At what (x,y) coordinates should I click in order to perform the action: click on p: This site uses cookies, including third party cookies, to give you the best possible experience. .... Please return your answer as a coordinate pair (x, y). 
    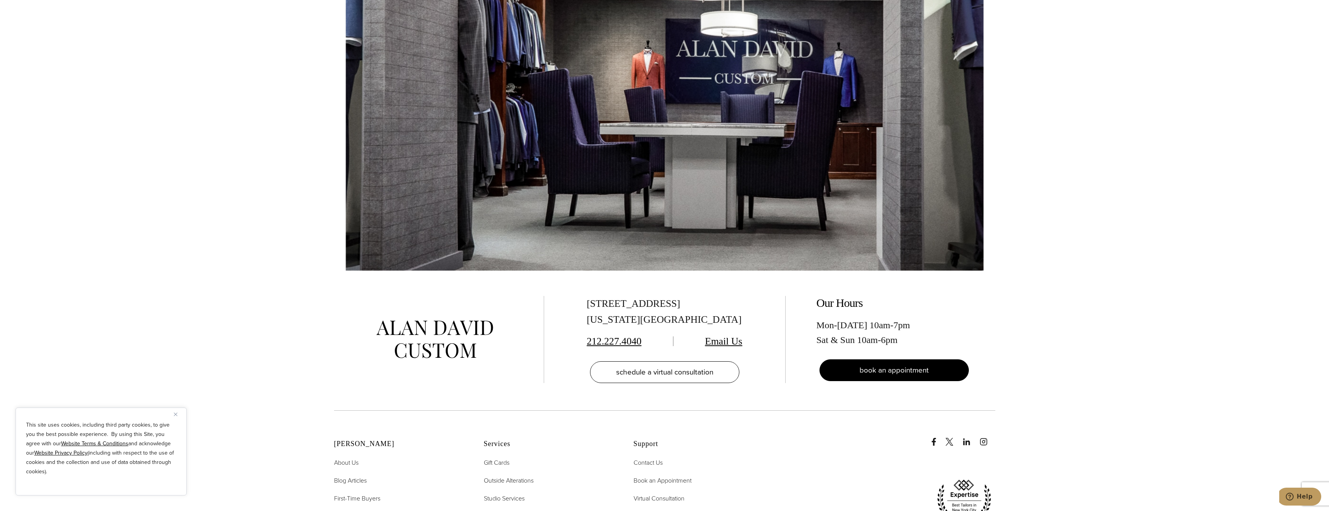
    Looking at the image, I should click on (101, 449).